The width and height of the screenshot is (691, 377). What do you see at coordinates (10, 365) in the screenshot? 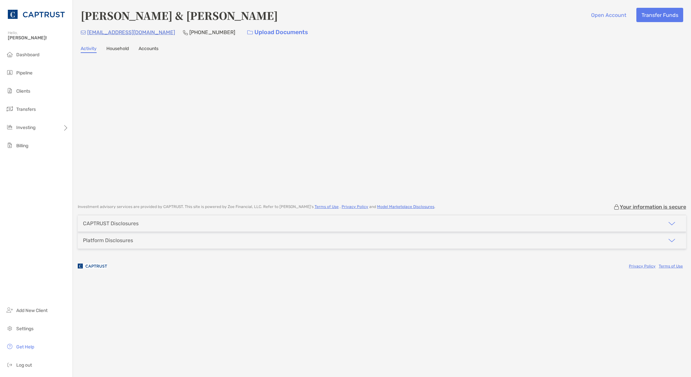
I see `img: logout icon` at bounding box center [10, 365].